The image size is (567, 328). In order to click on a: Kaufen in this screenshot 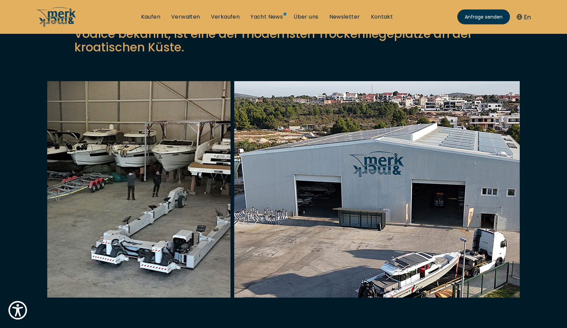, I will do `click(151, 17)`.